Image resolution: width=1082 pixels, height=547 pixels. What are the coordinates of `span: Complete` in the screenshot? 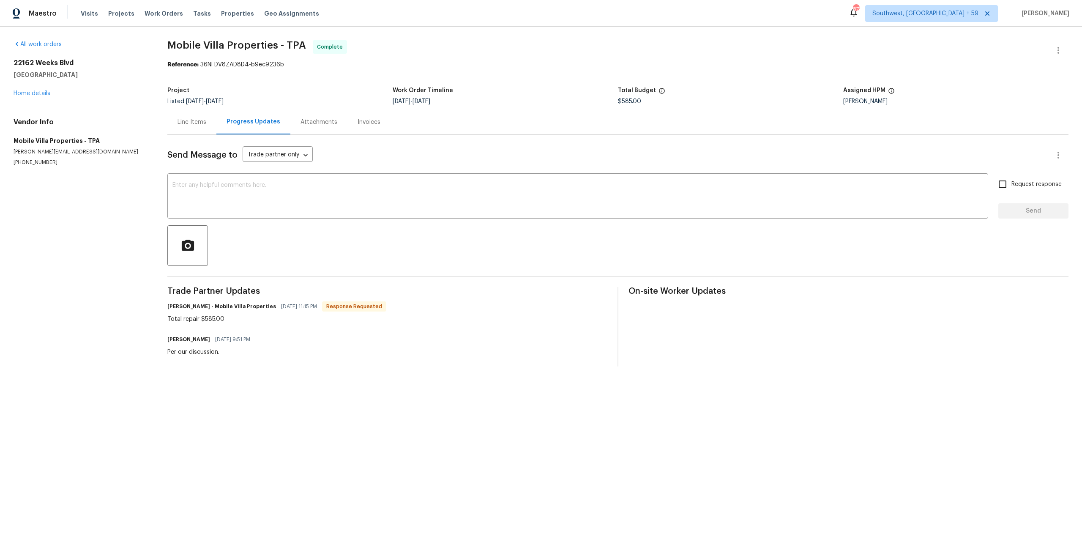 It's located at (331, 47).